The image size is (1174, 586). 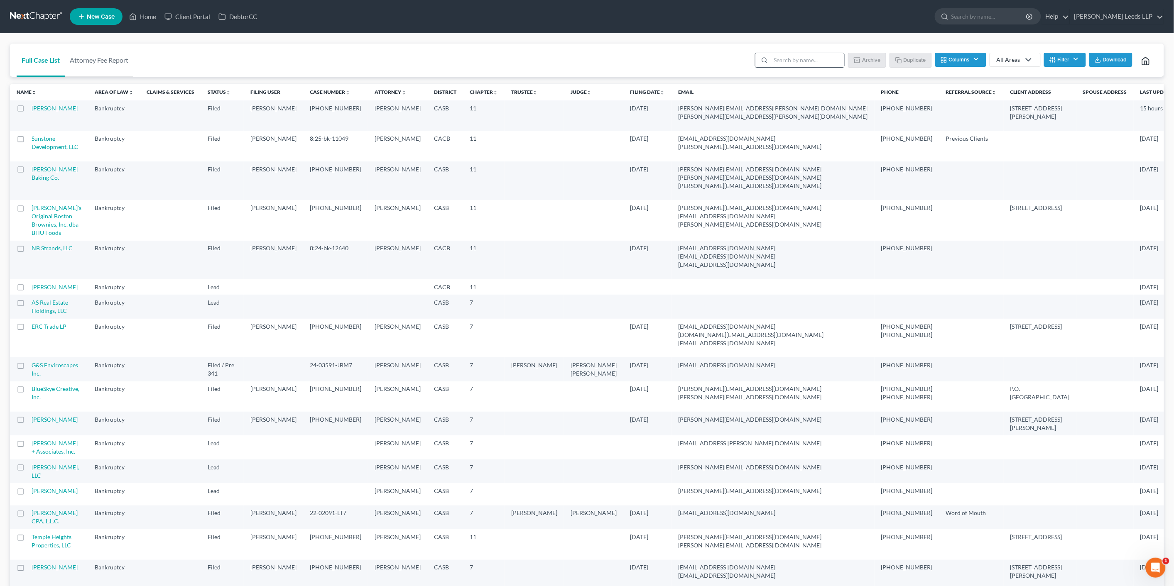 What do you see at coordinates (99, 60) in the screenshot?
I see `a: Attorney Fee Report` at bounding box center [99, 60].